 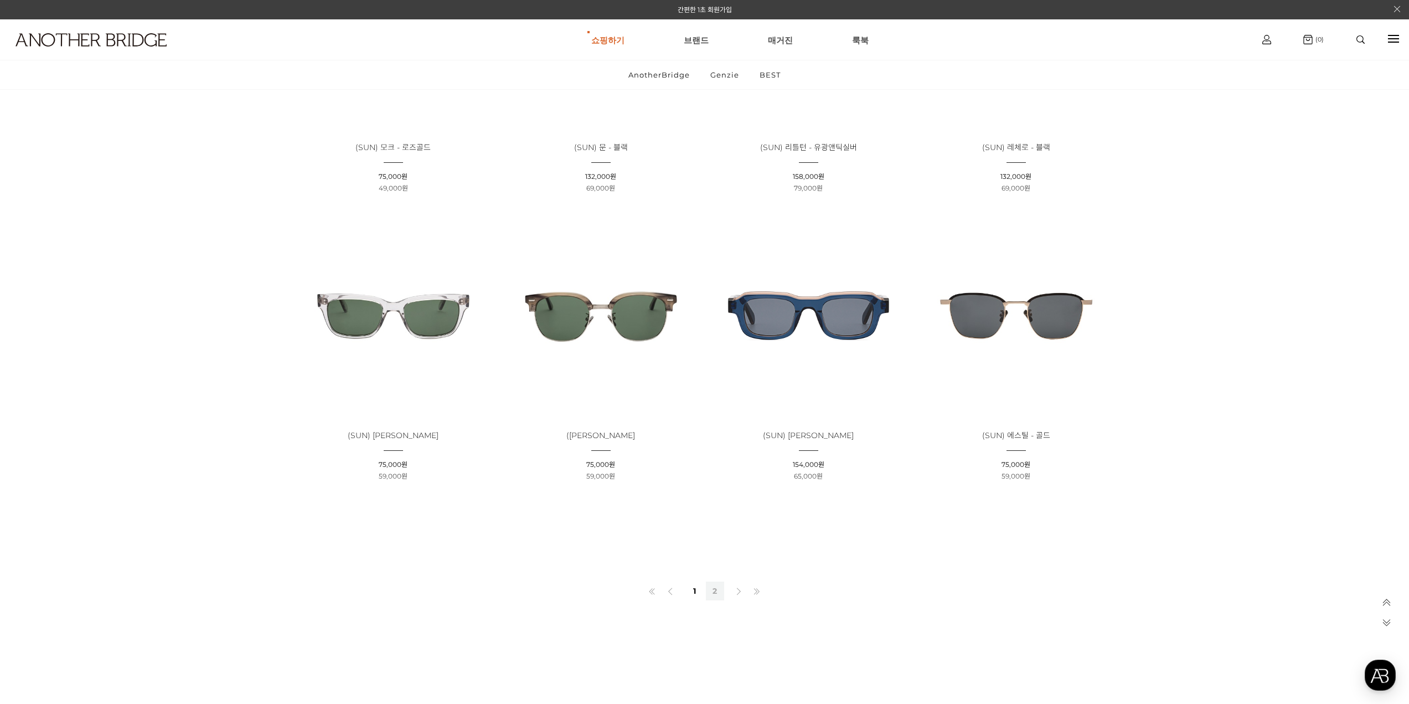 I want to click on img: TERMIZ SUNGLASSES - 세련된 스타일의 다양한 환경용 선글라스 이미지, so click(x=808, y=315).